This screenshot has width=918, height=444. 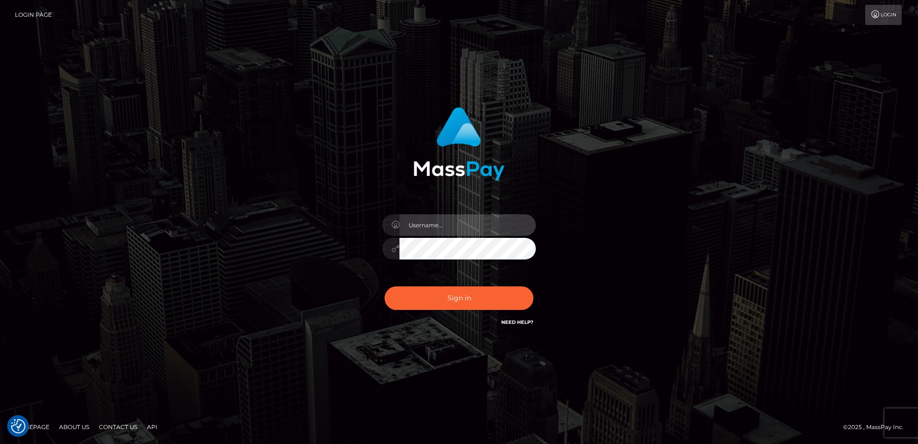 What do you see at coordinates (118, 426) in the screenshot?
I see `a: Contact Us` at bounding box center [118, 426].